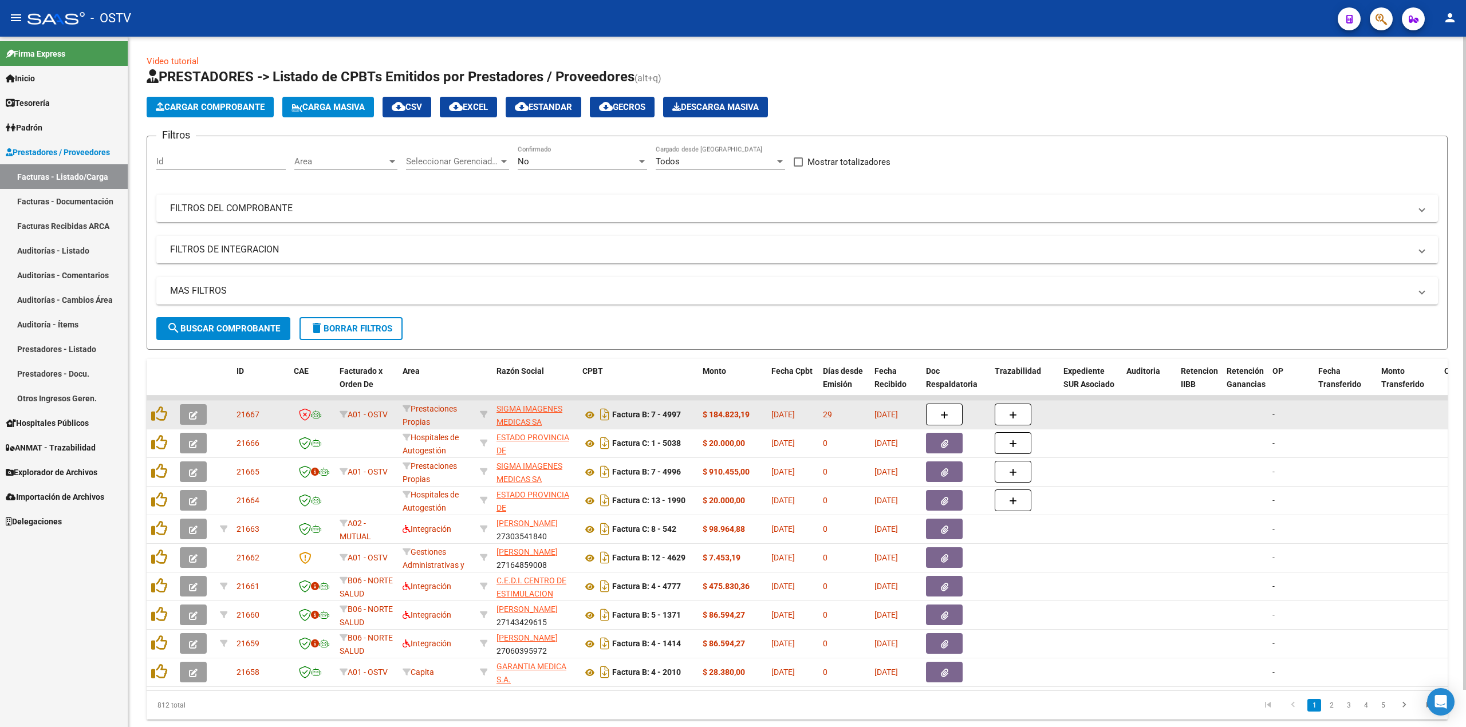  I want to click on span: Auditoria, so click(1143, 371).